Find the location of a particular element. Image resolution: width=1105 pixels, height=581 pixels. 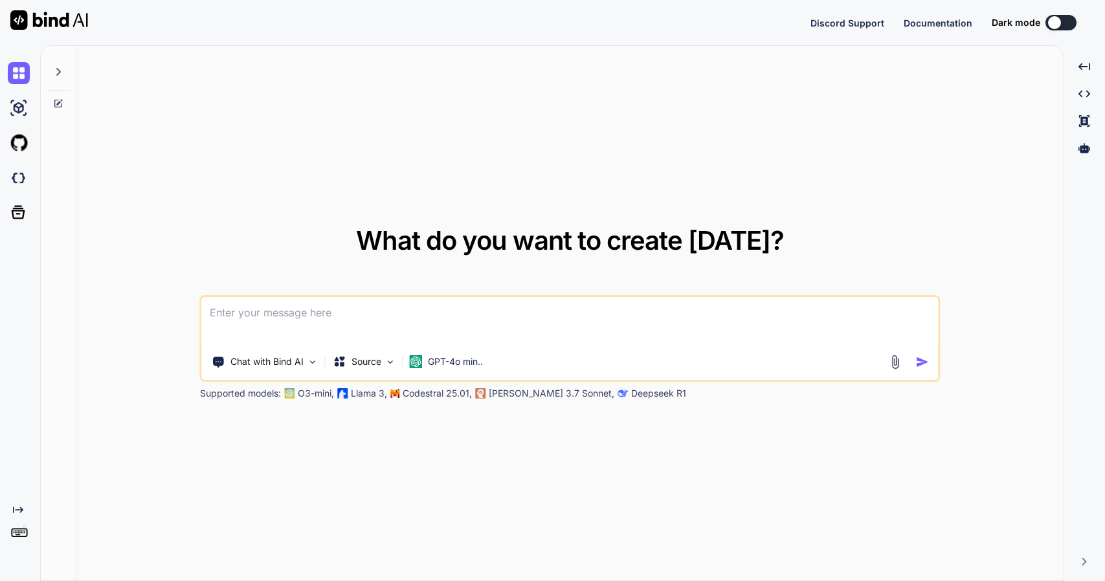

button: Discord Support is located at coordinates (848, 23).